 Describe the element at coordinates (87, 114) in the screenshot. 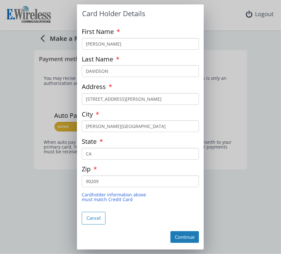

I see `span: City` at that location.